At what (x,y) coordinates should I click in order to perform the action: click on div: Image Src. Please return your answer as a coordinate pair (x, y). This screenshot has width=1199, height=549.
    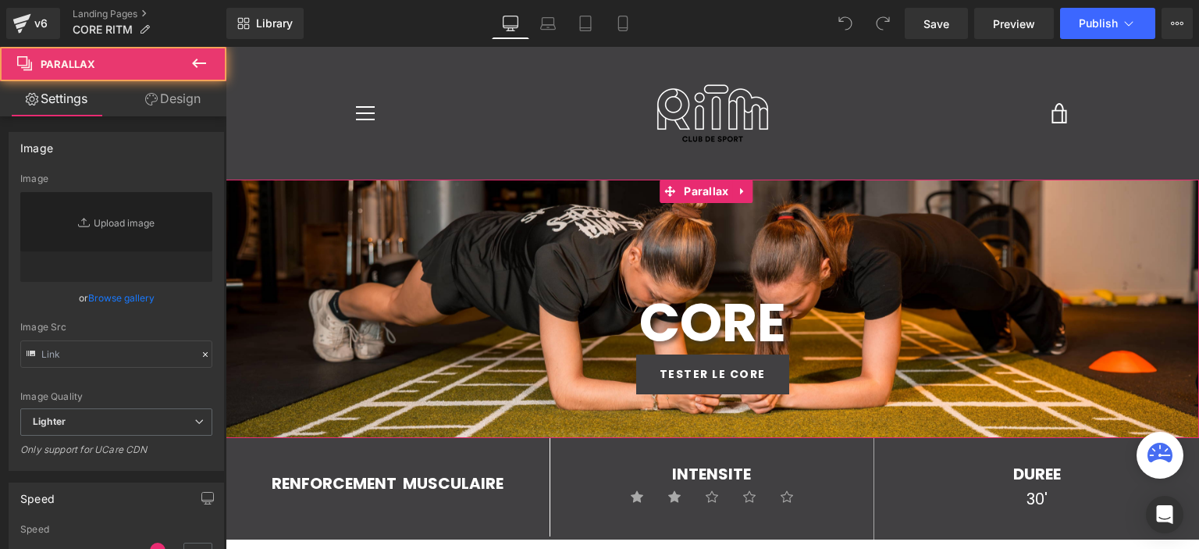
    Looking at the image, I should click on (116, 327).